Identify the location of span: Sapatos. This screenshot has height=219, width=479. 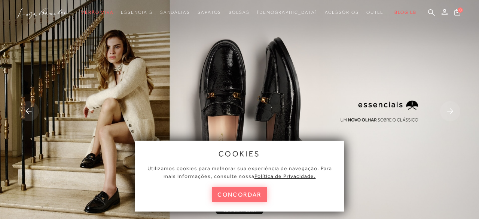
(209, 12).